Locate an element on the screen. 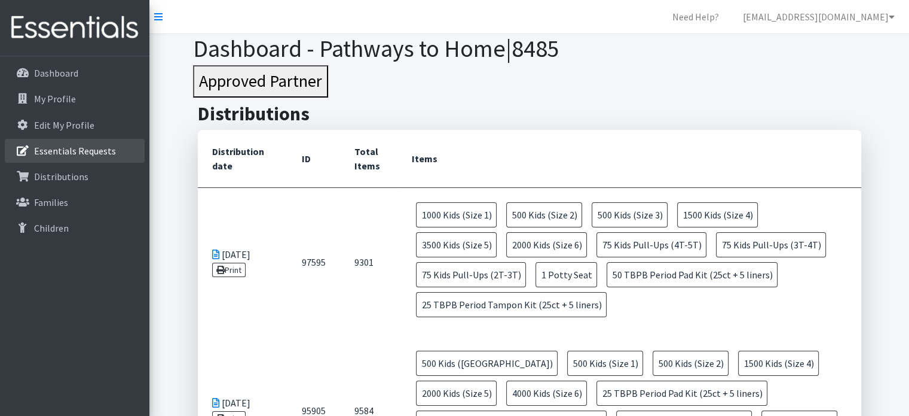 The height and width of the screenshot is (416, 909). p: My Profile is located at coordinates (55, 99).